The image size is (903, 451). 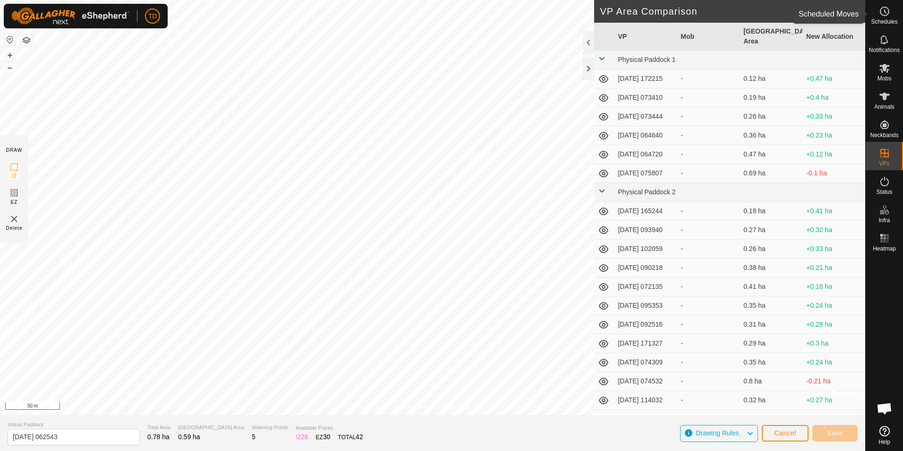 What do you see at coordinates (14, 219) in the screenshot?
I see `img: VP` at bounding box center [14, 219].